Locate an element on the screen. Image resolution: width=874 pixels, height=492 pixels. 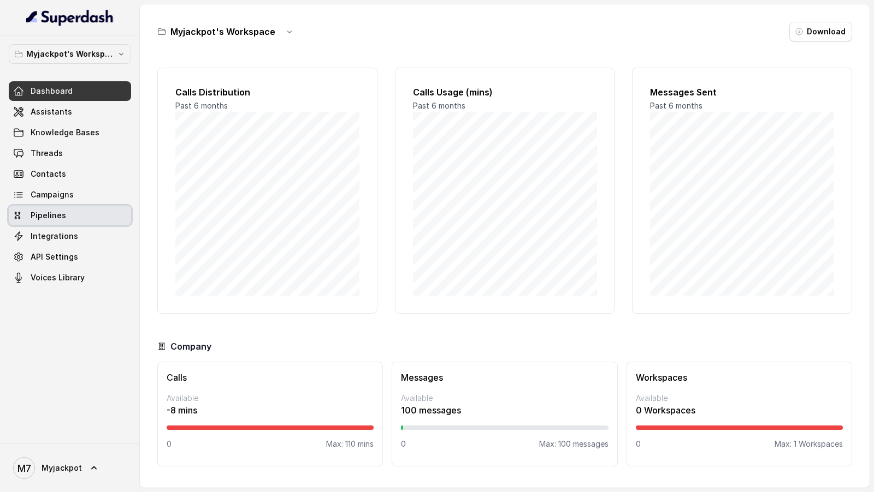
span: Voices Library is located at coordinates (57, 278).